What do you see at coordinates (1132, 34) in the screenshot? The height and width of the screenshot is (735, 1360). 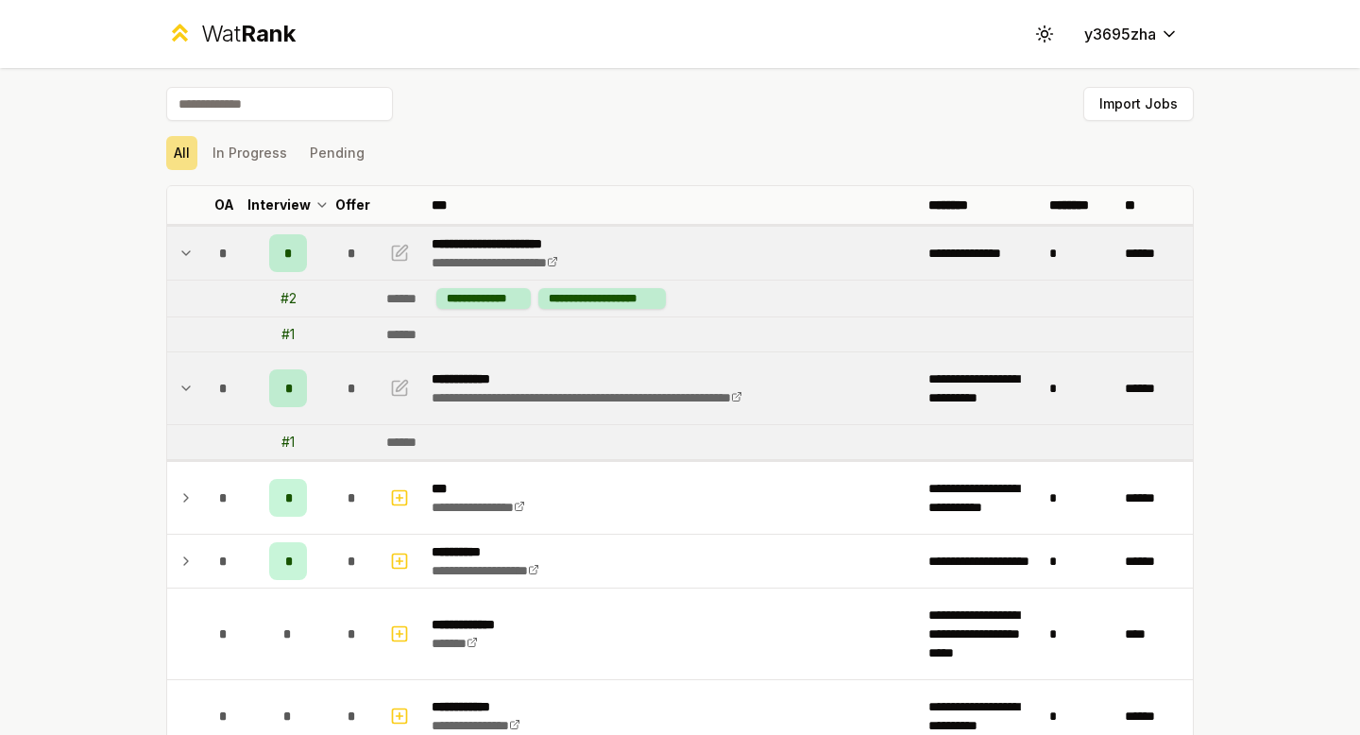 I see `button: y3695zha` at bounding box center [1132, 34].